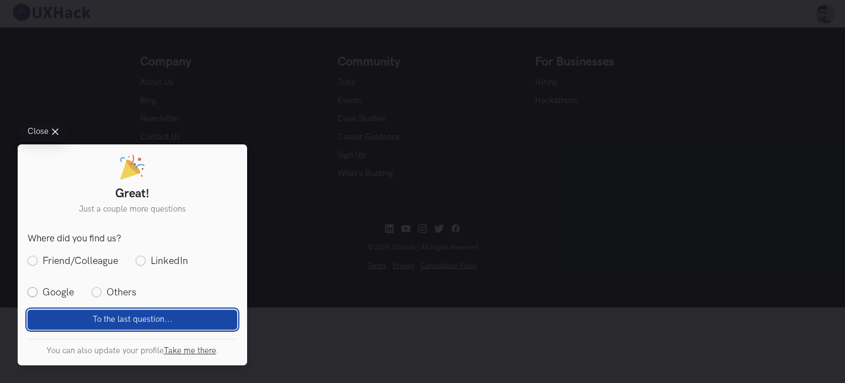 The width and height of the screenshot is (845, 383). Describe the element at coordinates (43, 132) in the screenshot. I see `button: Close` at that location.